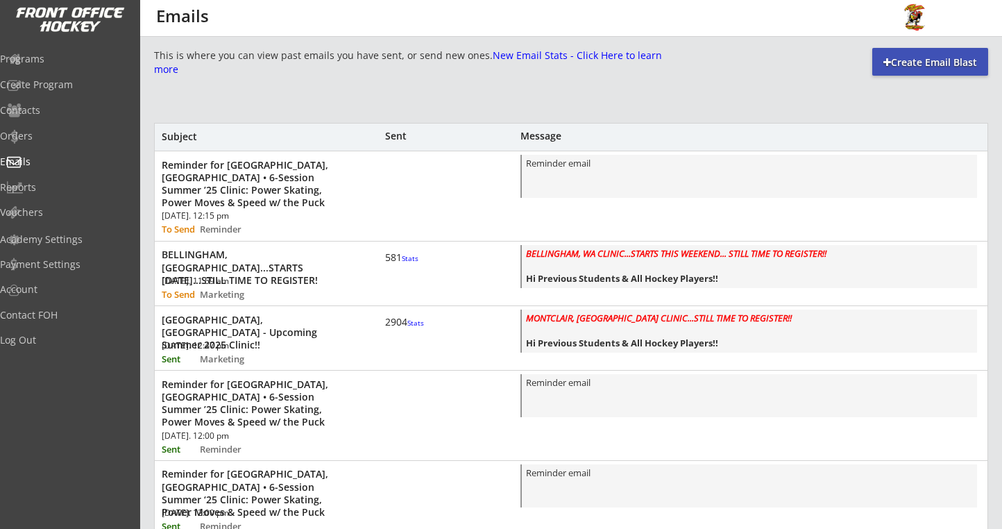 This screenshot has height=529, width=1002. Describe the element at coordinates (930, 62) in the screenshot. I see `div: Create Email Blast` at that location.